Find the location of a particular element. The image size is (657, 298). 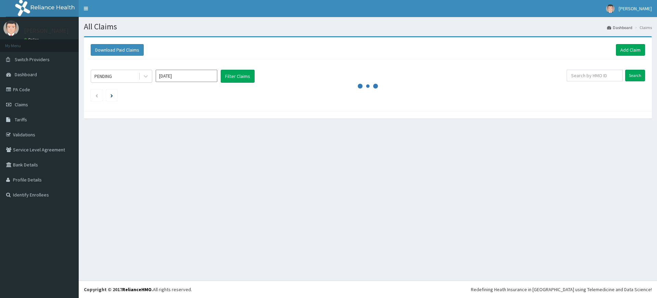

input: Select Month and Year is located at coordinates (186, 76).